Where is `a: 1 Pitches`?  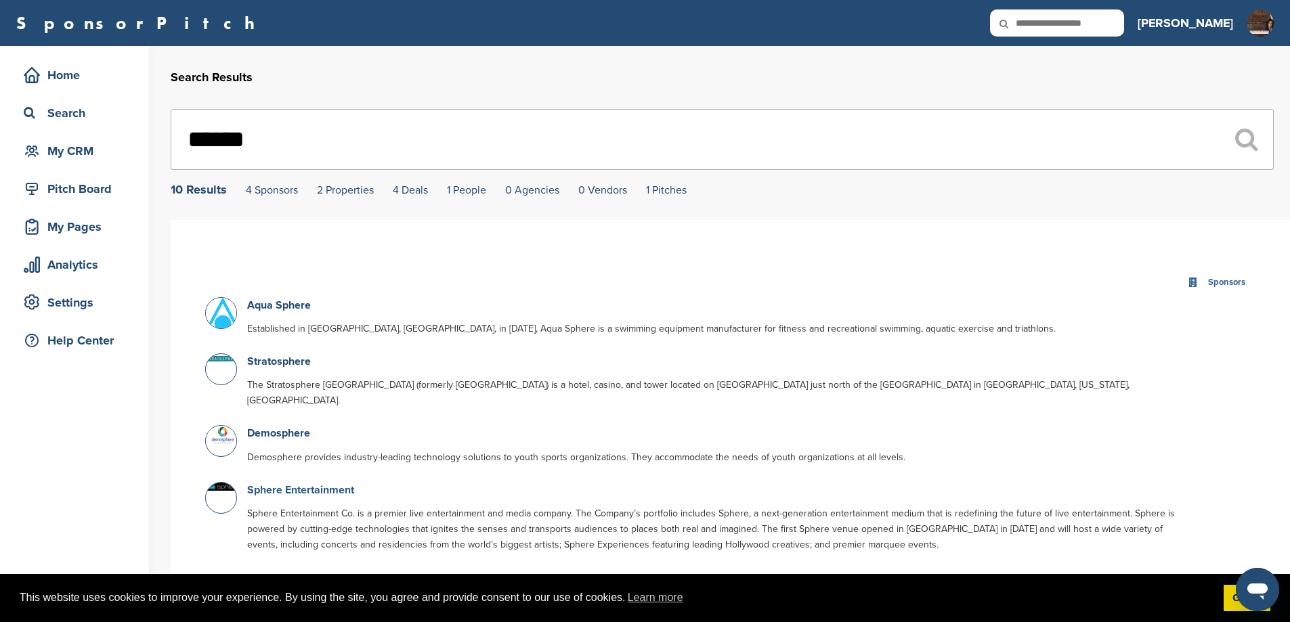
a: 1 Pitches is located at coordinates (666, 190).